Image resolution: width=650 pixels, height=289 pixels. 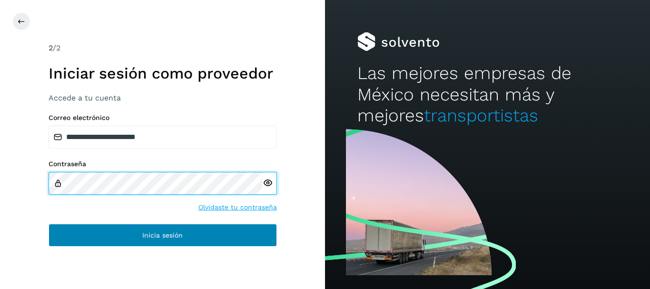 I want to click on button: Inicia sesión, so click(x=163, y=235).